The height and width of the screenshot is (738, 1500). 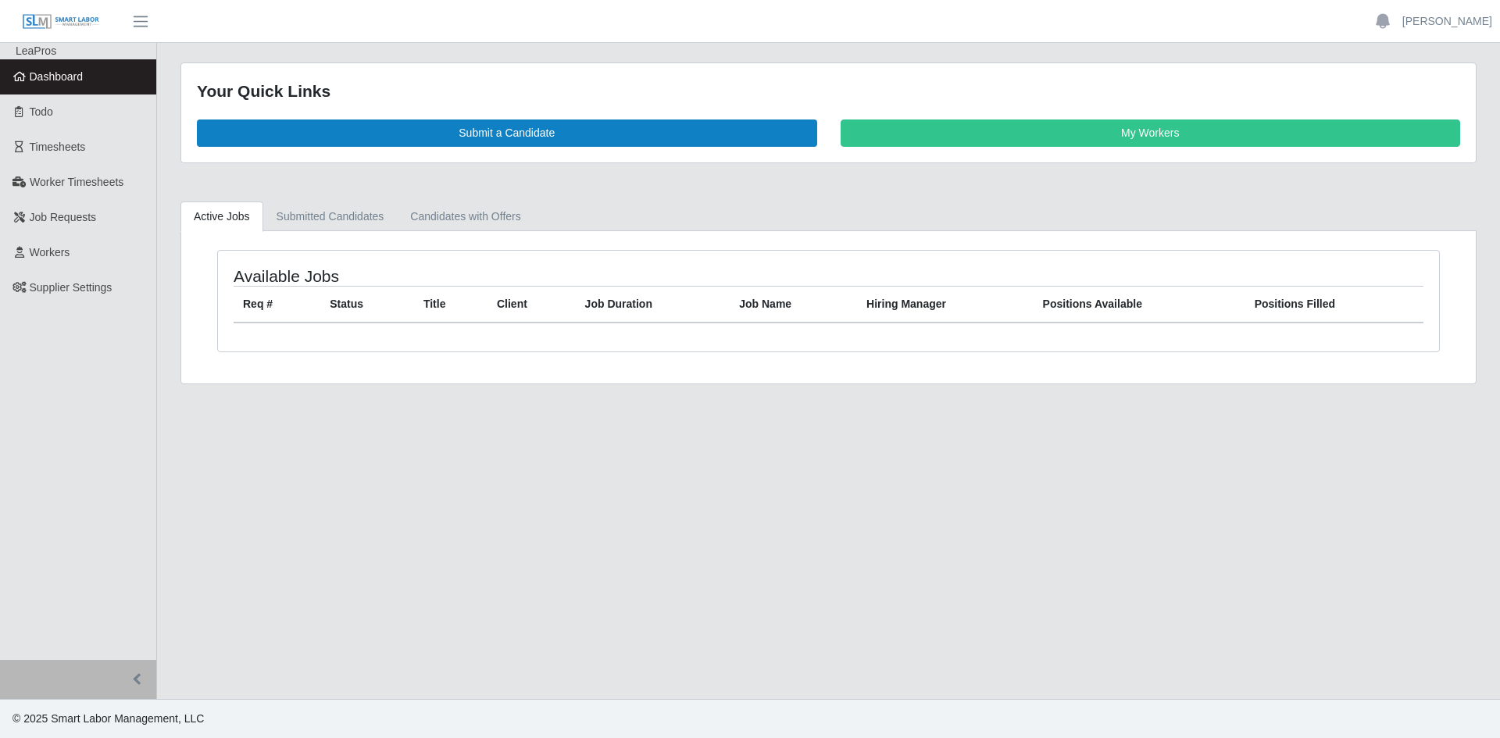 What do you see at coordinates (451, 304) in the screenshot?
I see `th: Title` at bounding box center [451, 304].